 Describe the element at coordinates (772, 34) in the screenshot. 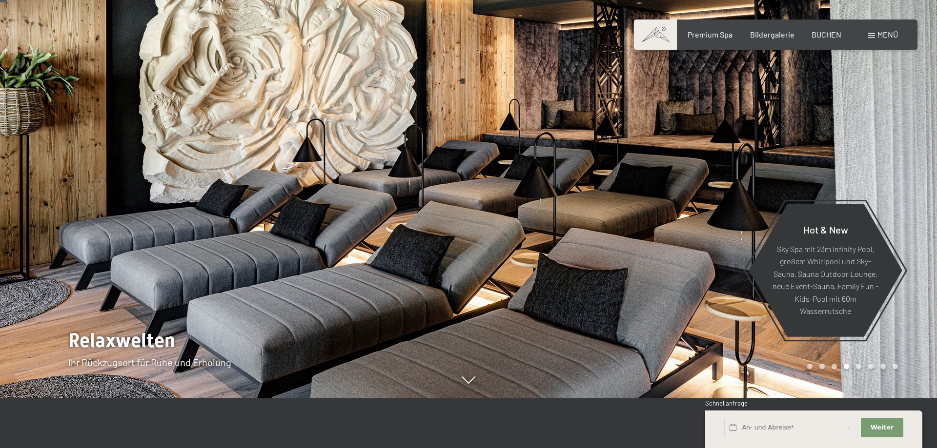

I see `a: Bildergalerie` at that location.